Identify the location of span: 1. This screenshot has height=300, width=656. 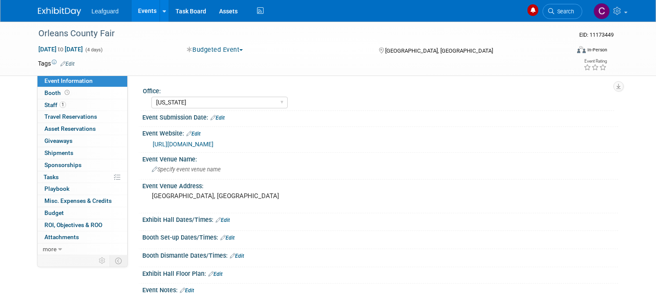
(63, 104).